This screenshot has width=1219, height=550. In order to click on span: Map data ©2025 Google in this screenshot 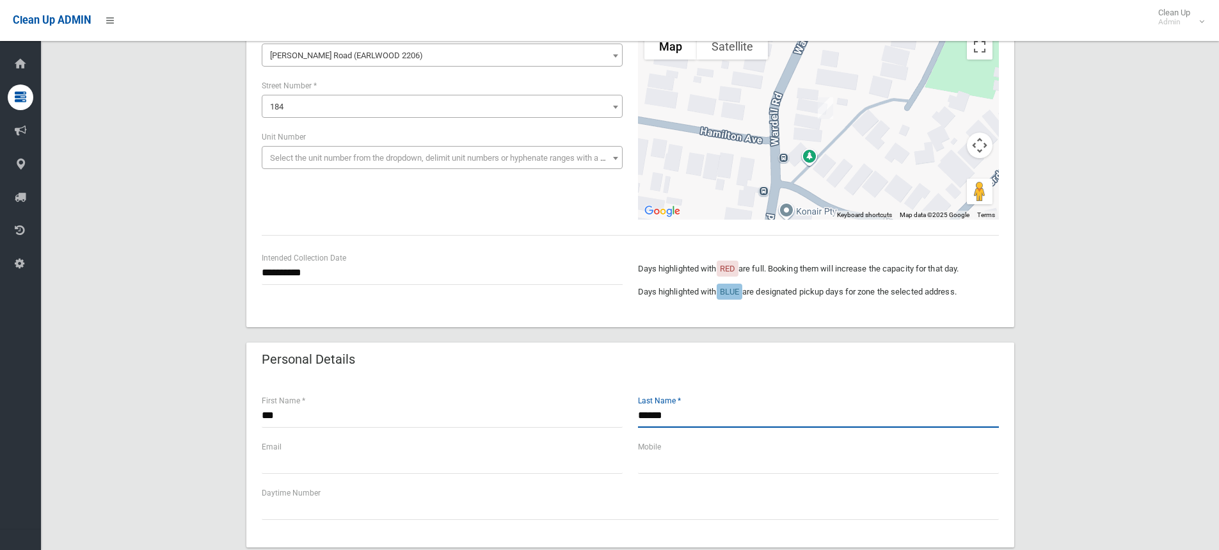, I will do `click(934, 214)`.